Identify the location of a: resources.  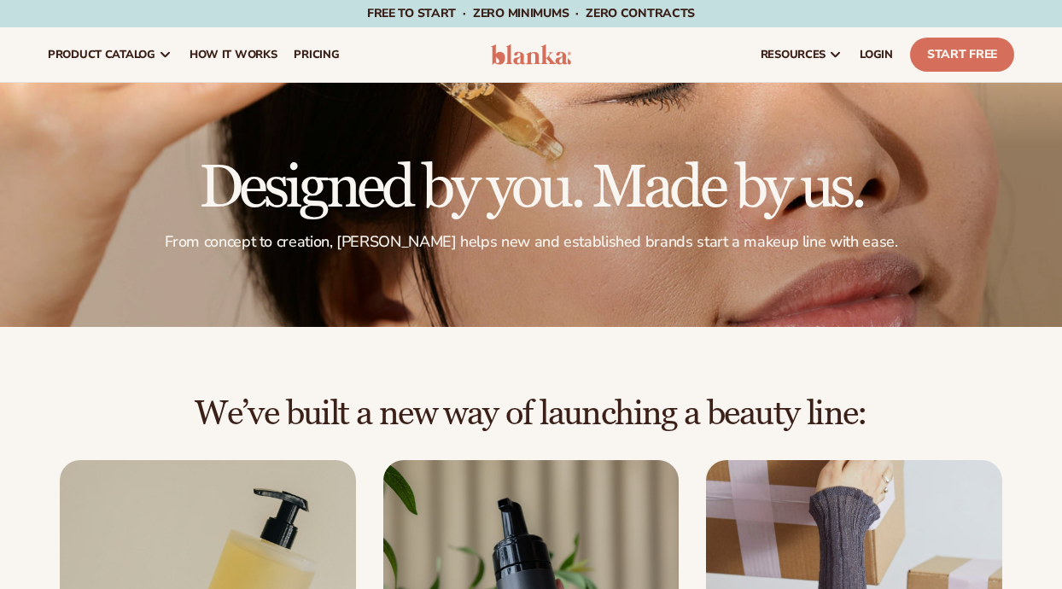
(802, 55).